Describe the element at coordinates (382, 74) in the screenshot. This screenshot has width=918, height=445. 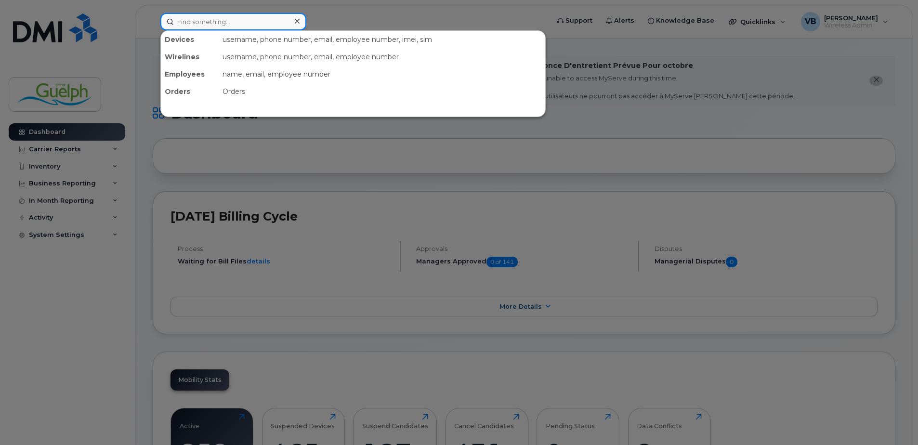
I see `div: name, email, employee number` at that location.